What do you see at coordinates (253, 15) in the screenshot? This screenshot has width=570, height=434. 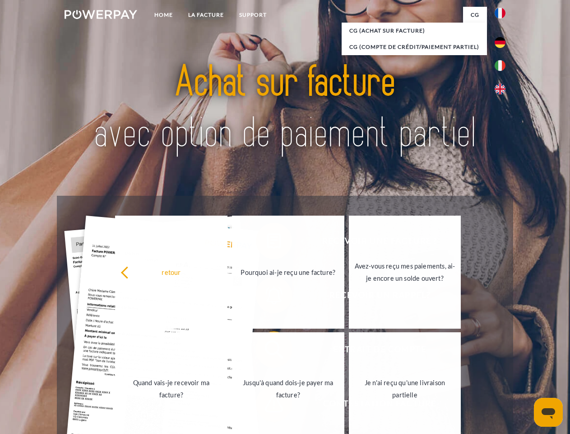 I see `a: Support` at bounding box center [253, 15].